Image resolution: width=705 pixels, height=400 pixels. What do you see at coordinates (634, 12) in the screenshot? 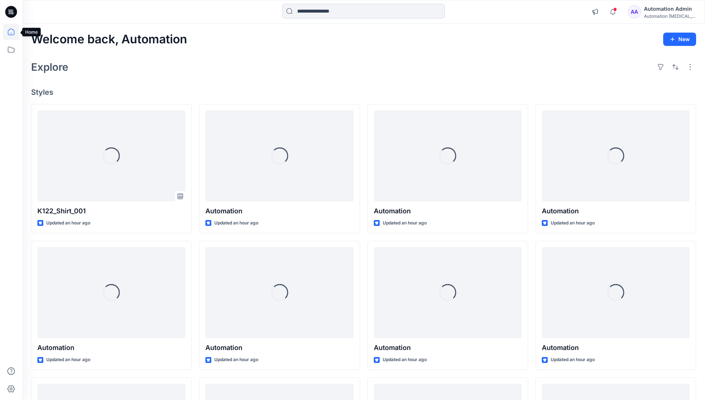
I see `div: AA` at bounding box center [634, 12].